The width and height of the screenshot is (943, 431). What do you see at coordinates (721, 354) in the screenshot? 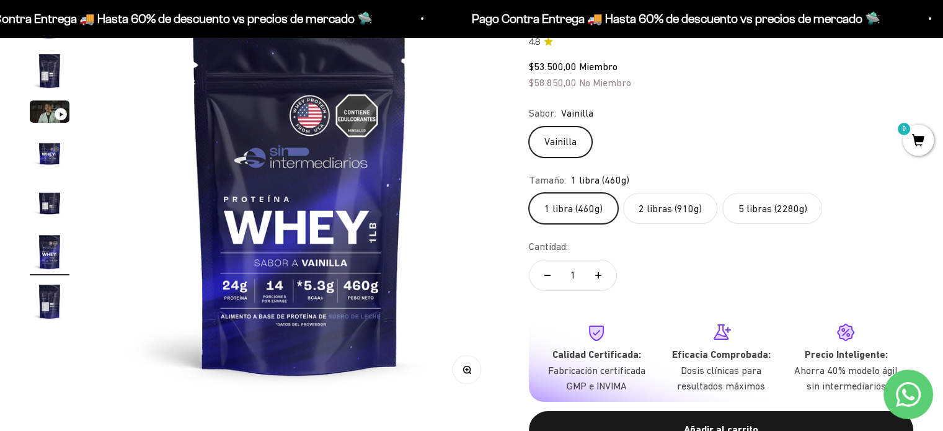
I see `strong: Eficacia Comprobada:` at bounding box center [721, 354].